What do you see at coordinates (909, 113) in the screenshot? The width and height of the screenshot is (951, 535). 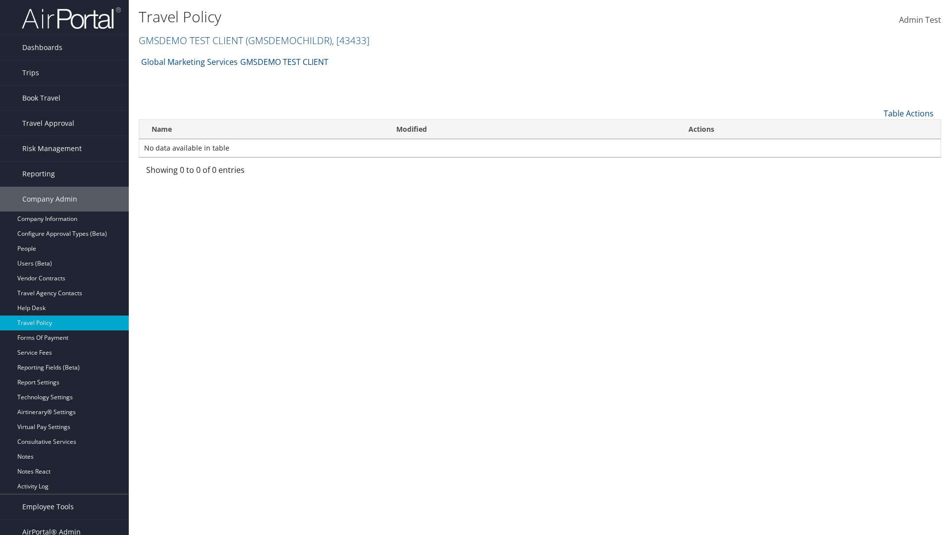 I see `a: Table Actions` at bounding box center [909, 113].